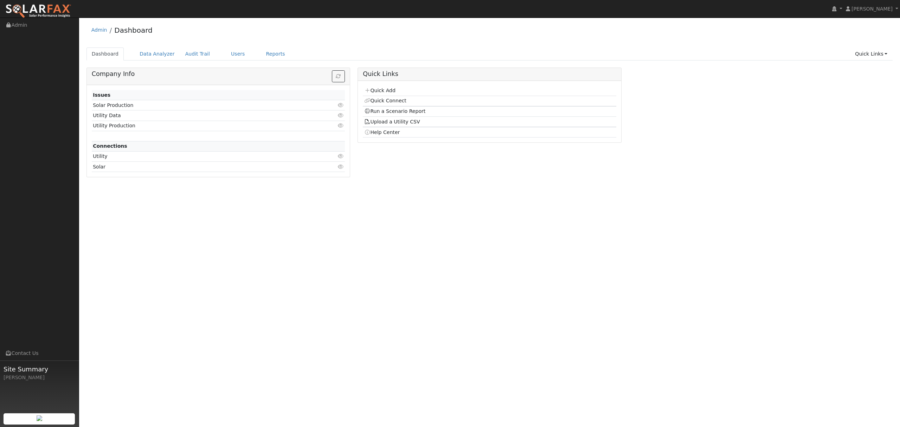 This screenshot has height=427, width=900. What do you see at coordinates (38, 11) in the screenshot?
I see `img: SolarFax` at bounding box center [38, 11].